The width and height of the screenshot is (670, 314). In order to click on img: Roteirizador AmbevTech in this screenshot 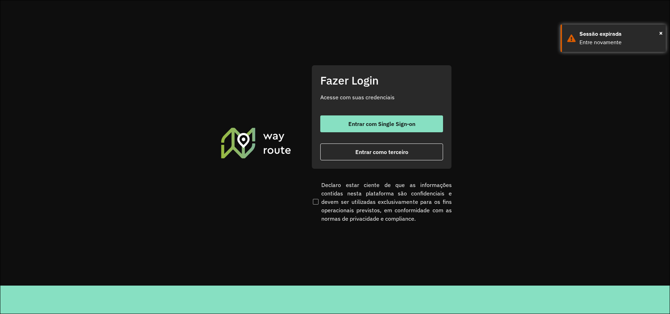, I will do `click(256, 143)`.